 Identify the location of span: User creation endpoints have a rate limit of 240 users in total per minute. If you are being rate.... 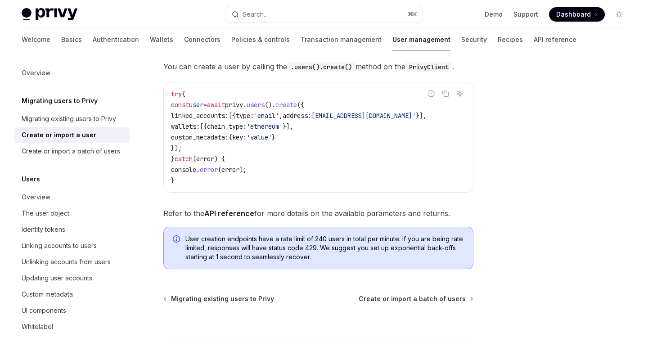
(325, 248).